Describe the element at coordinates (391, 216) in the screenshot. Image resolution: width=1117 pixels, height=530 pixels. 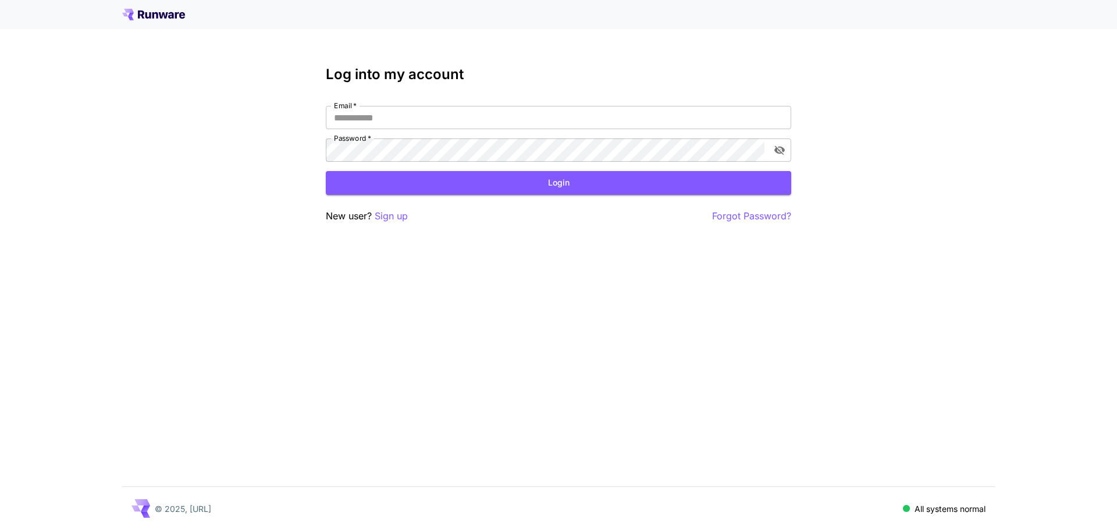
I see `p: Sign up` at that location.